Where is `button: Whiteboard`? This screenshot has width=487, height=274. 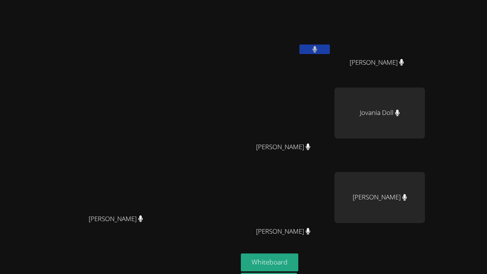 button: Whiteboard is located at coordinates (269, 262).